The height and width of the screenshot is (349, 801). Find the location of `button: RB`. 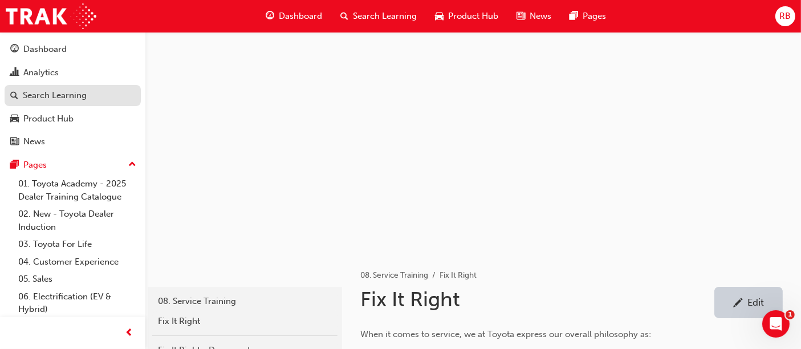

button: RB is located at coordinates (785, 16).